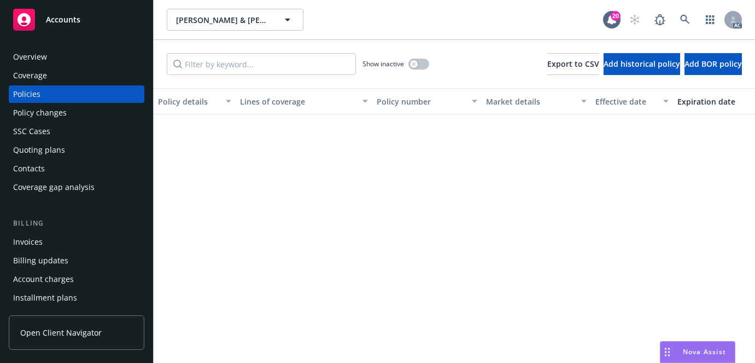 This screenshot has height=363, width=755. What do you see at coordinates (63, 20) in the screenshot?
I see `span: Accounts` at bounding box center [63, 20].